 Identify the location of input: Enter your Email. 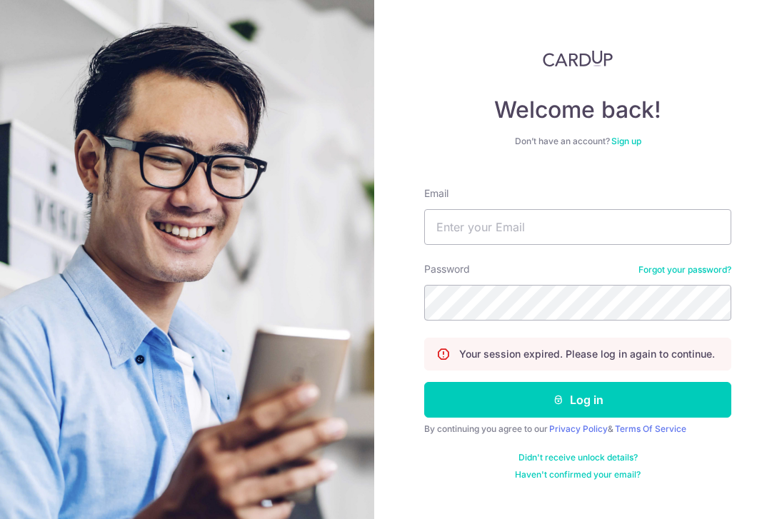
(578, 227).